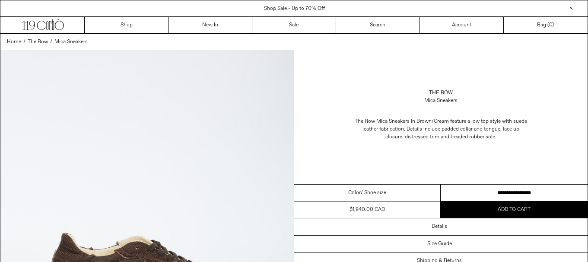  What do you see at coordinates (514, 210) in the screenshot?
I see `span: Add to cart` at bounding box center [514, 210].